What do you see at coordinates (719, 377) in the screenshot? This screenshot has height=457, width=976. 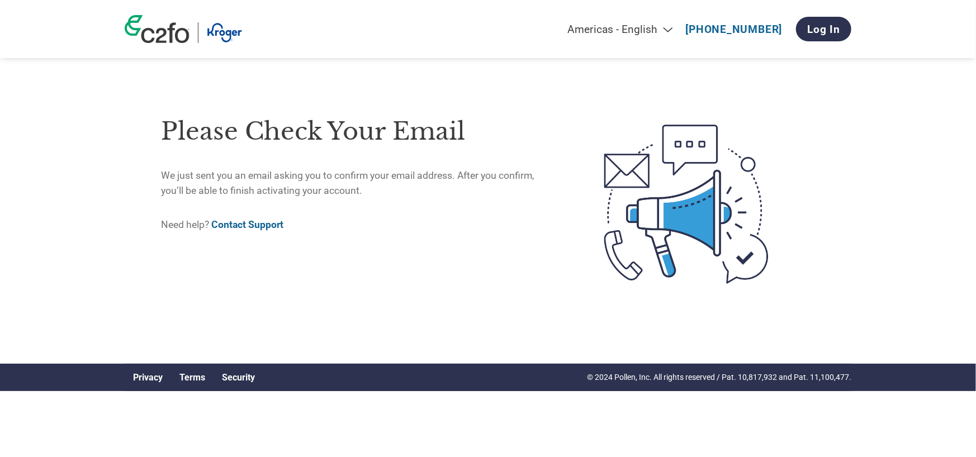 I see `p: © 2024 Pollen, Inc. All rights reserved / Pat. 10,817,932 and Pat. 11,100,477.` at bounding box center [719, 377].